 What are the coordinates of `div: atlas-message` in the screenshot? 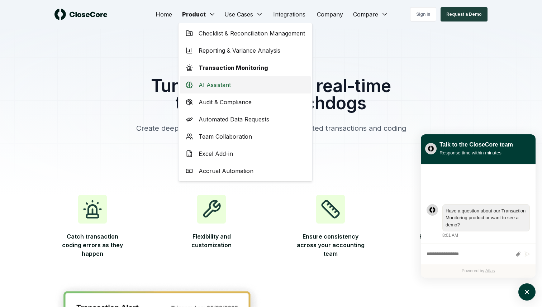 It's located at (478, 222).